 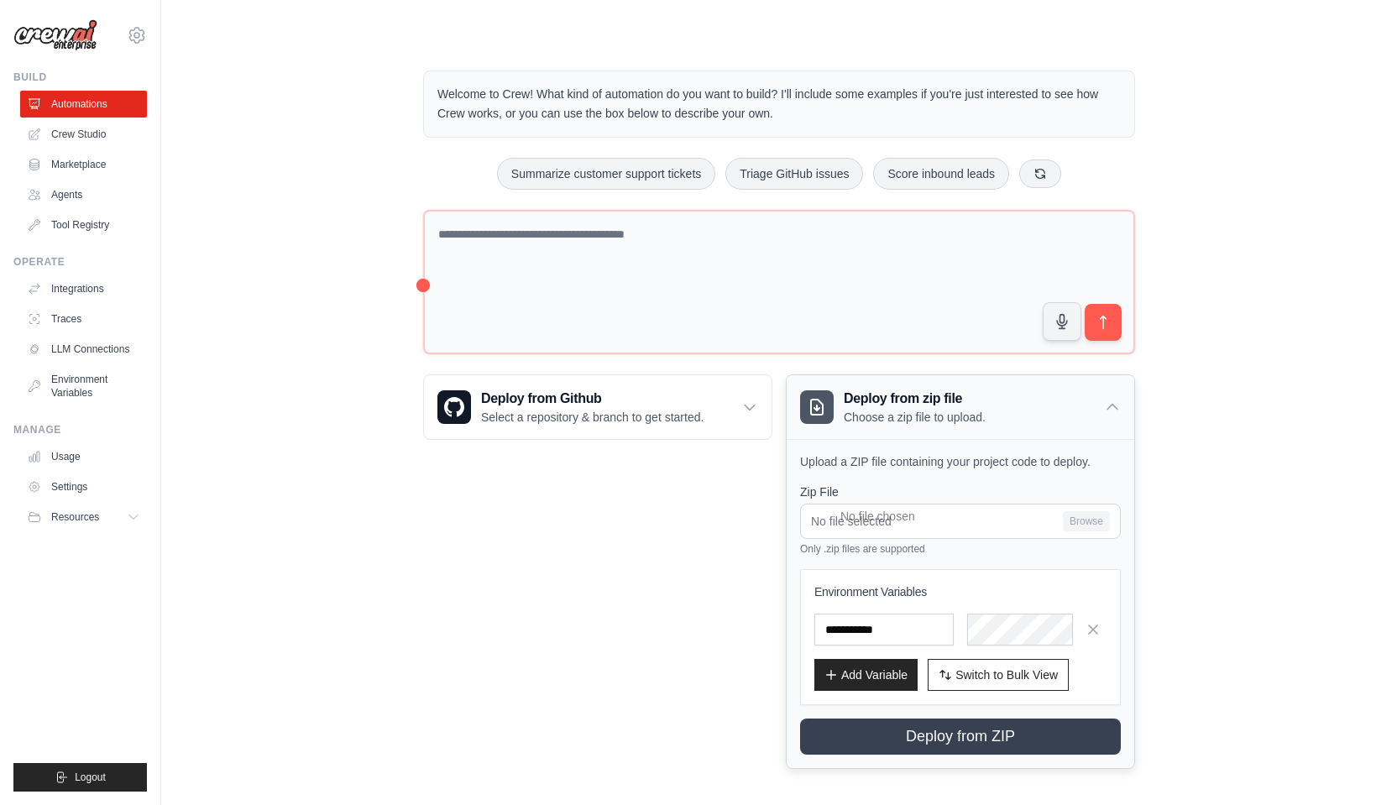 What do you see at coordinates (83, 457) in the screenshot?
I see `a: Usage` at bounding box center [83, 457].